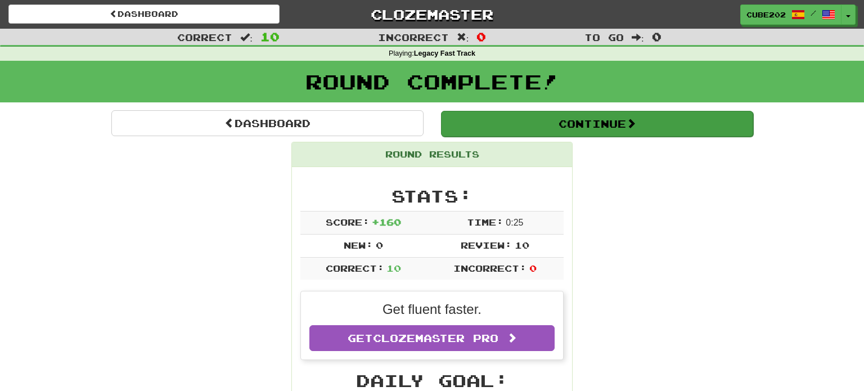  I want to click on span: Score:, so click(348, 222).